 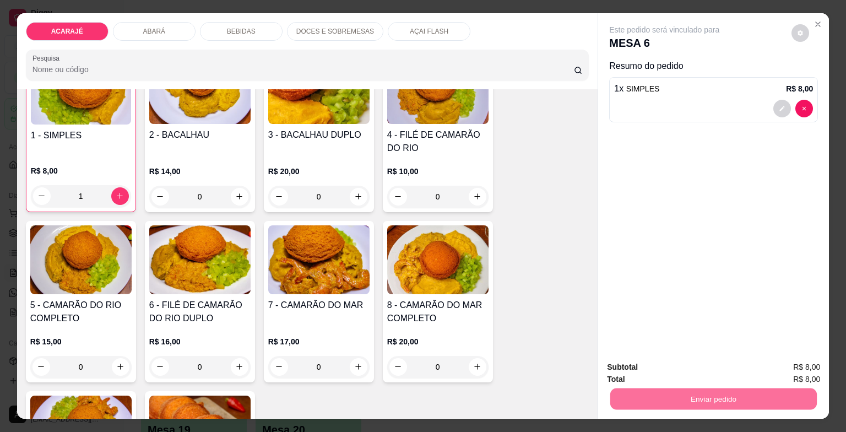 I want to click on p: R$ 10,00, so click(x=438, y=171).